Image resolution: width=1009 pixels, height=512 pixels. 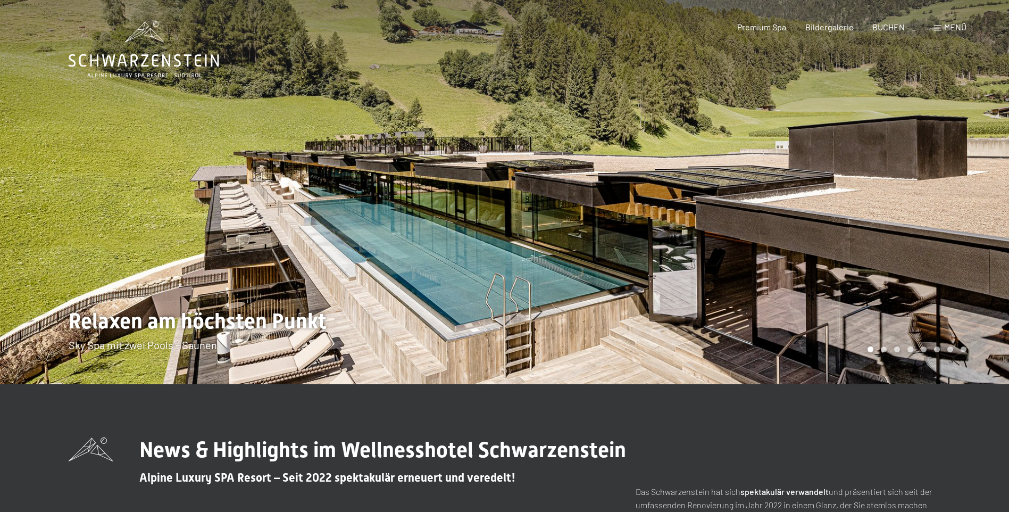 I want to click on div: Carousel Page 2, so click(x=883, y=349).